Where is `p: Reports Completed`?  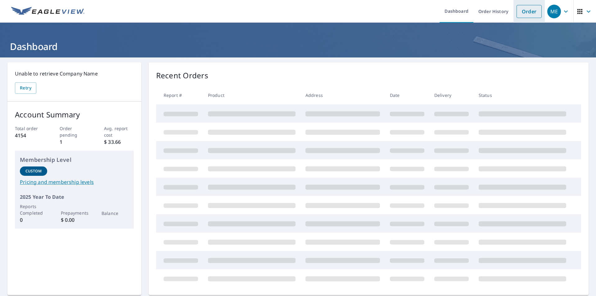 p: Reports Completed is located at coordinates (34, 210).